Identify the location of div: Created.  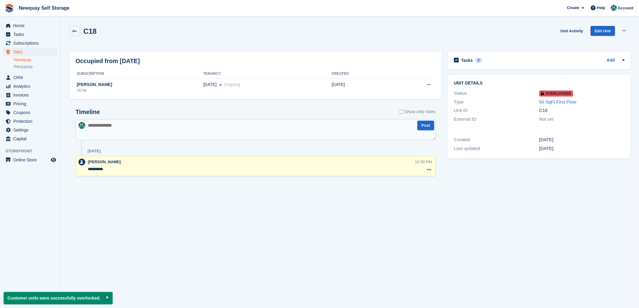
(497, 140).